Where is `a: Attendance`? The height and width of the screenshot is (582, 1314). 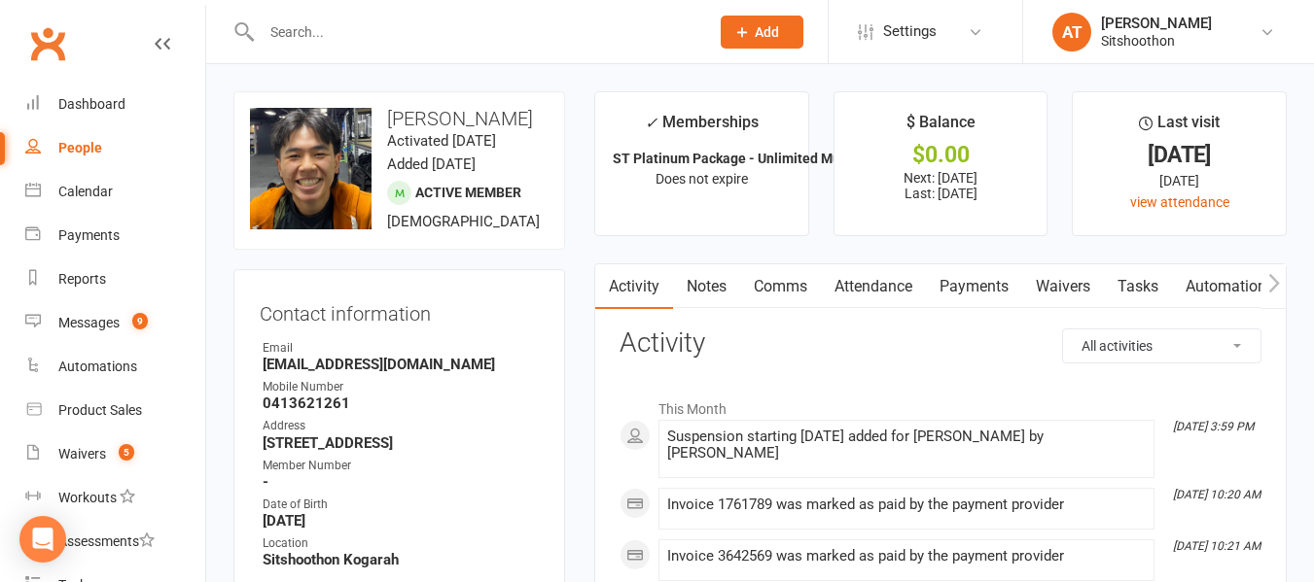
a: Attendance is located at coordinates (873, 287).